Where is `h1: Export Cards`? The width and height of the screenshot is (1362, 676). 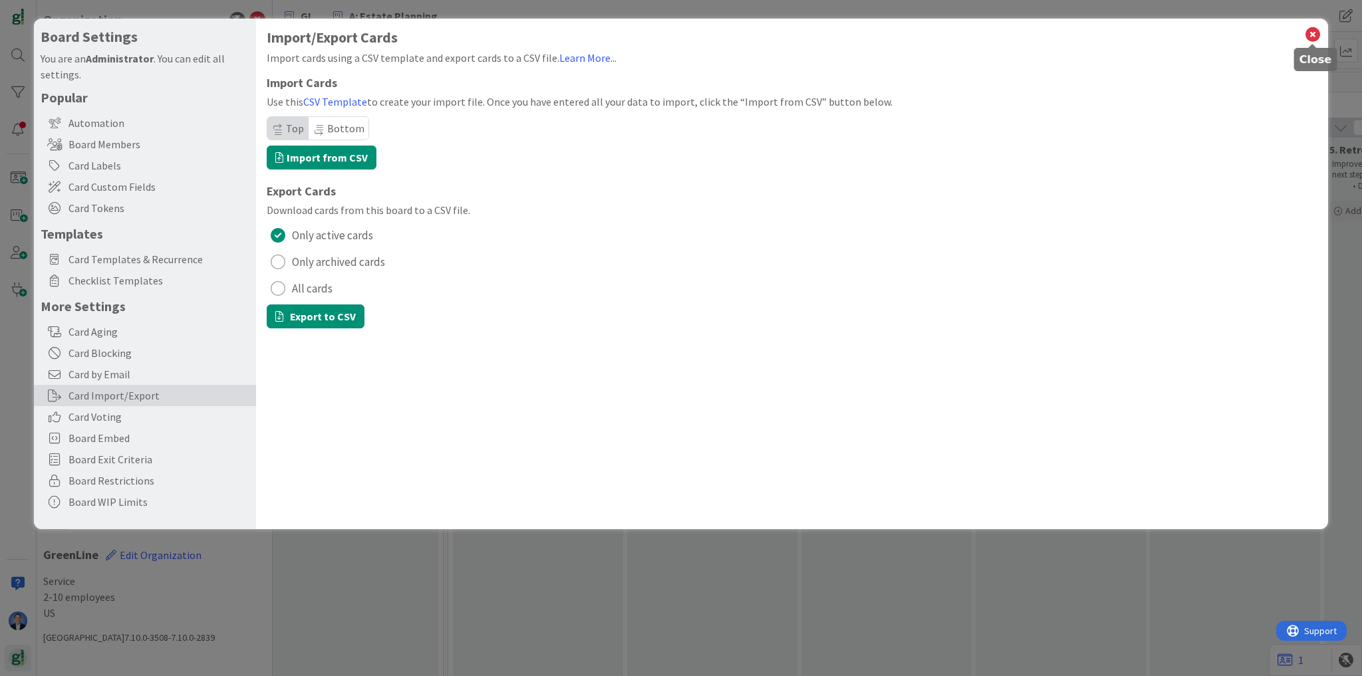
h1: Export Cards is located at coordinates (792, 192).